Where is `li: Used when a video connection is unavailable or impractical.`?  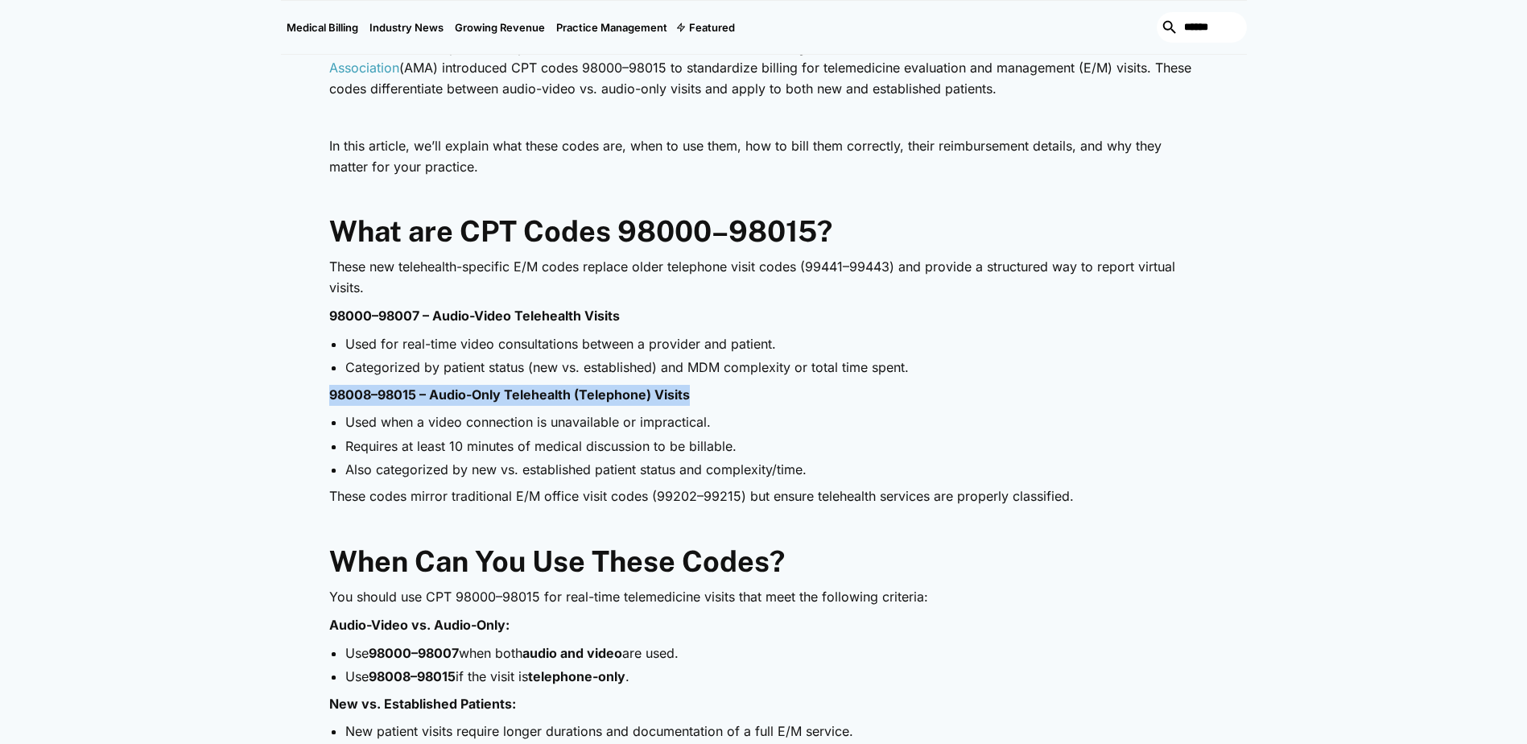 li: Used when a video connection is unavailable or impractical. is located at coordinates (772, 422).